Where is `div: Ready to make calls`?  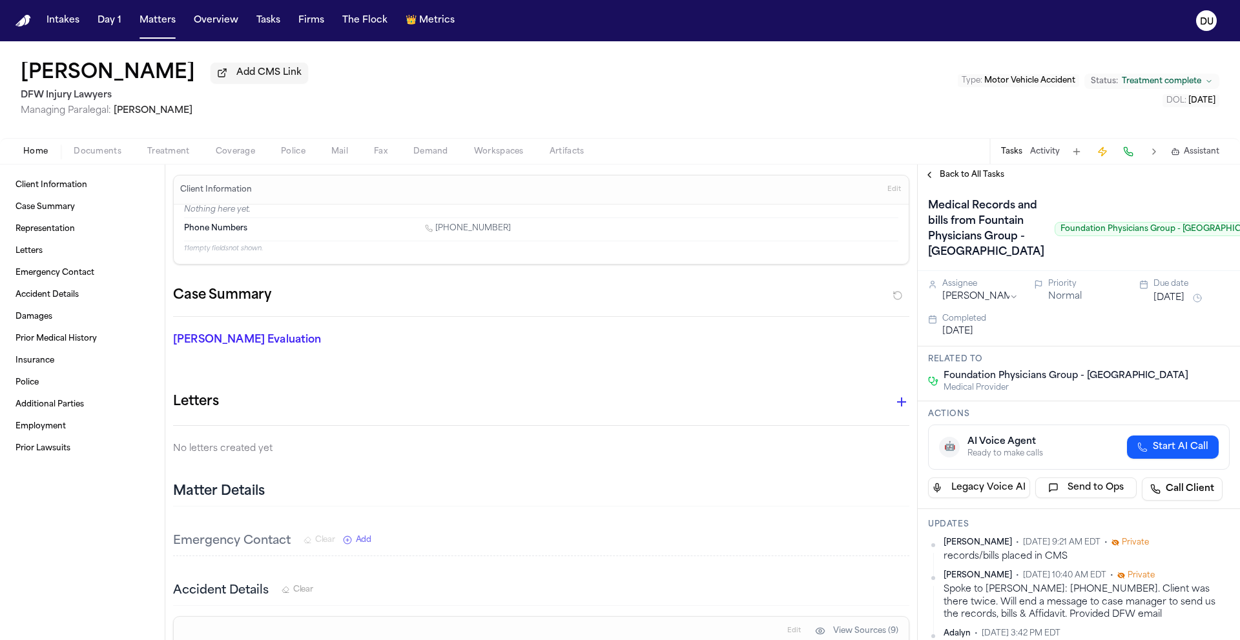
div: Ready to make calls is located at coordinates (1005, 454).